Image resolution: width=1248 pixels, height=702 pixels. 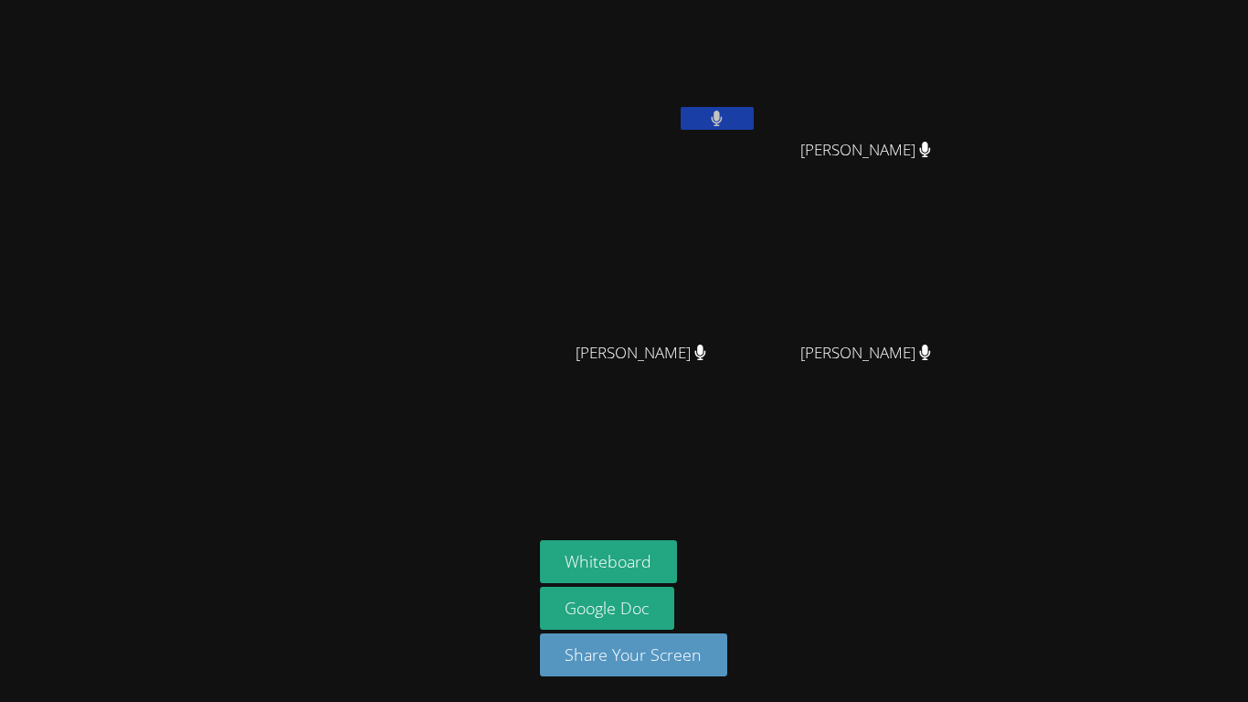 I want to click on button: Share Your Screen, so click(x=634, y=654).